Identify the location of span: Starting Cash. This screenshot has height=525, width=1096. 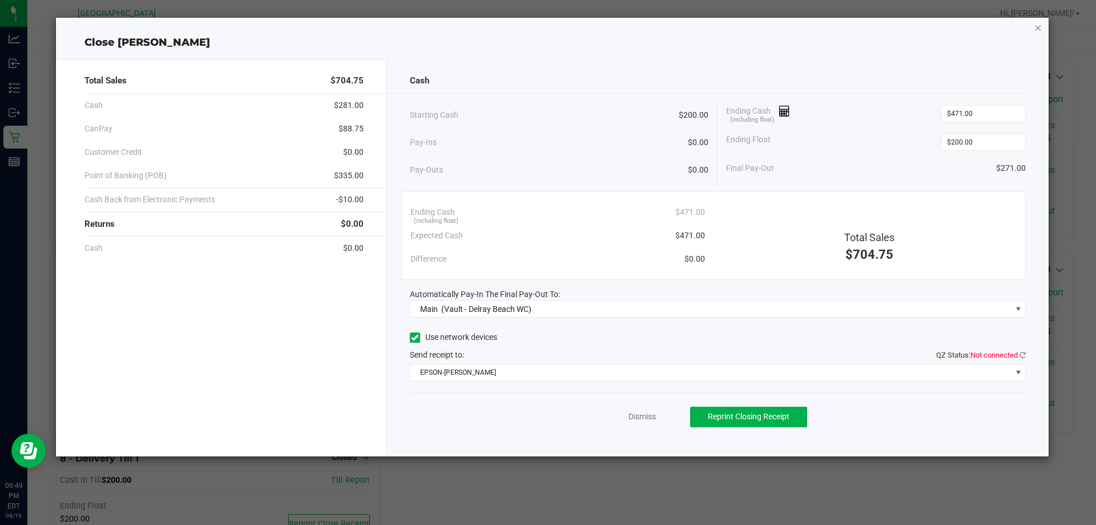
(434, 115).